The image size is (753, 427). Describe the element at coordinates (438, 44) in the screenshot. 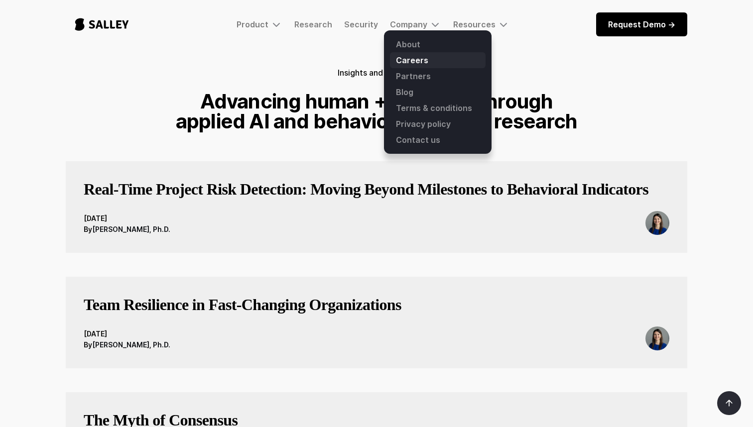

I see `a: About` at that location.